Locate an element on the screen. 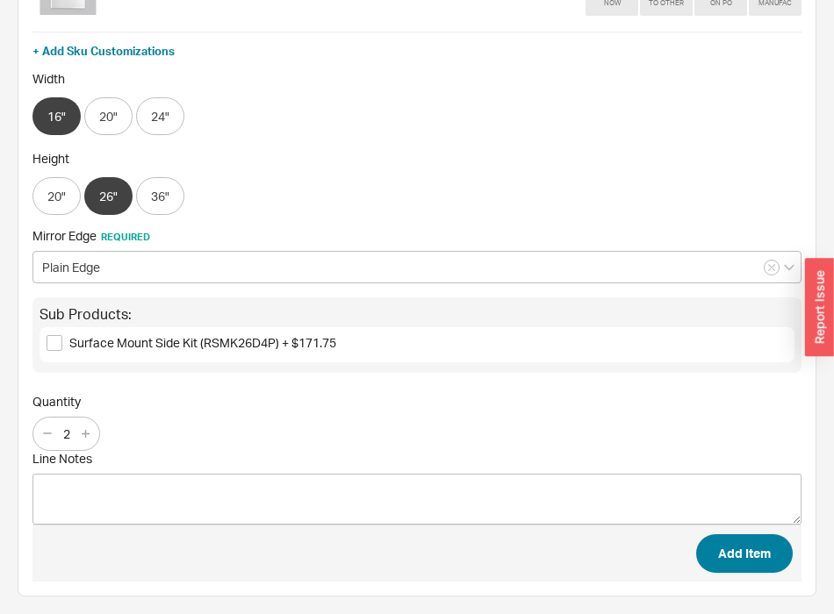 The image size is (834, 614). span: Mirror Edge is located at coordinates (91, 235).